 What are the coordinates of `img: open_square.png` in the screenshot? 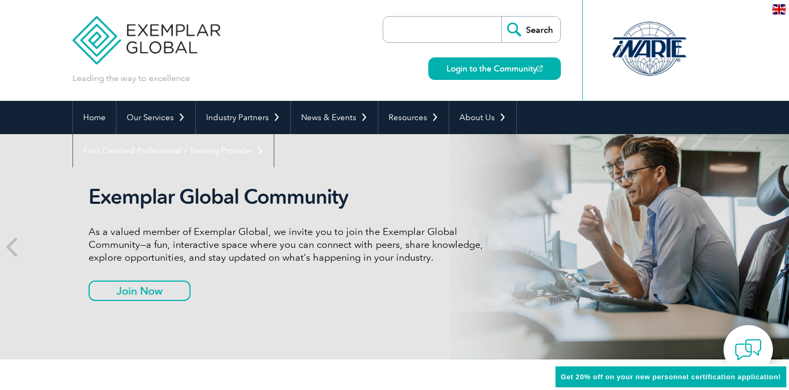 It's located at (540, 68).